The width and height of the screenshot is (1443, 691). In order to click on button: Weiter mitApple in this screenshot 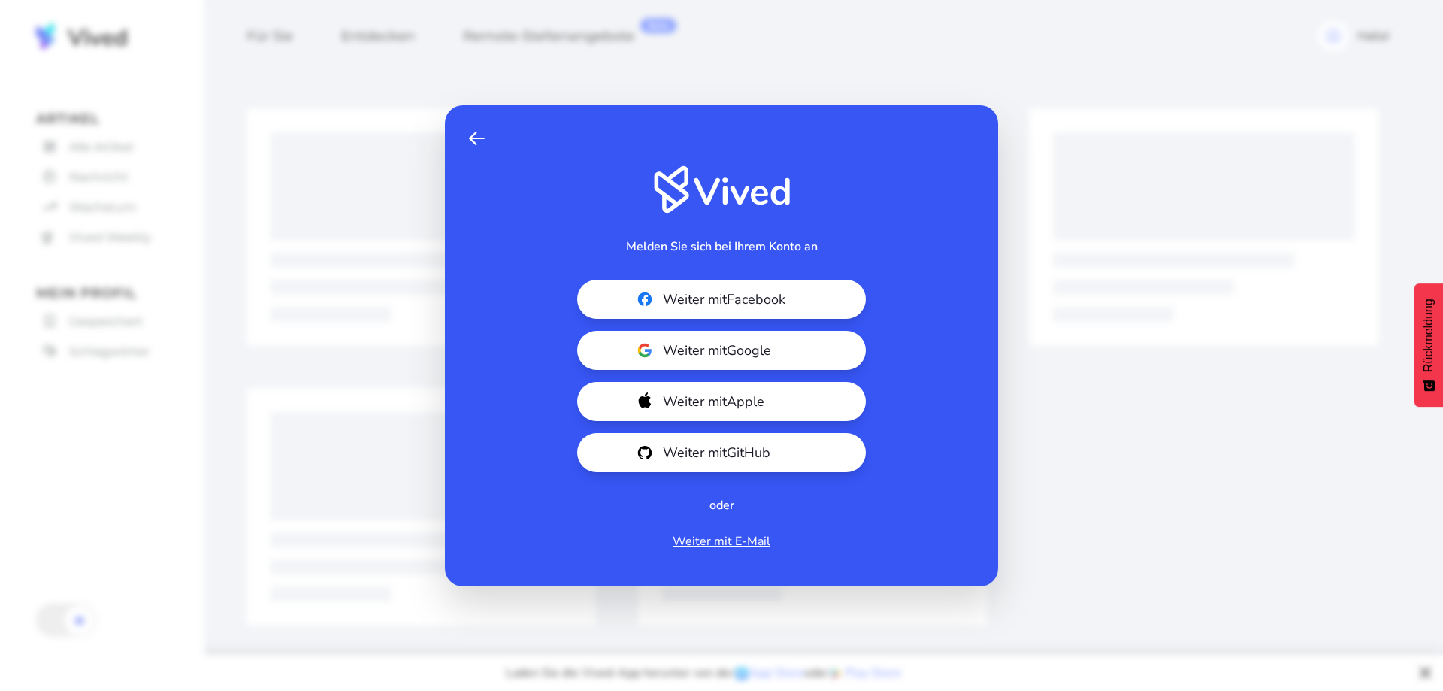, I will do `click(721, 401)`.